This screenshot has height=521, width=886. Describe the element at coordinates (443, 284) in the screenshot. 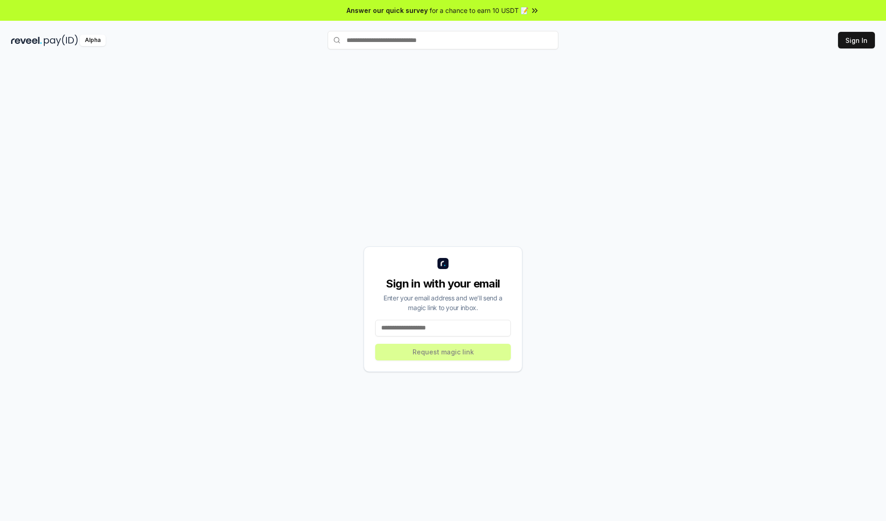

I see `div: Sign in with your email` at that location.